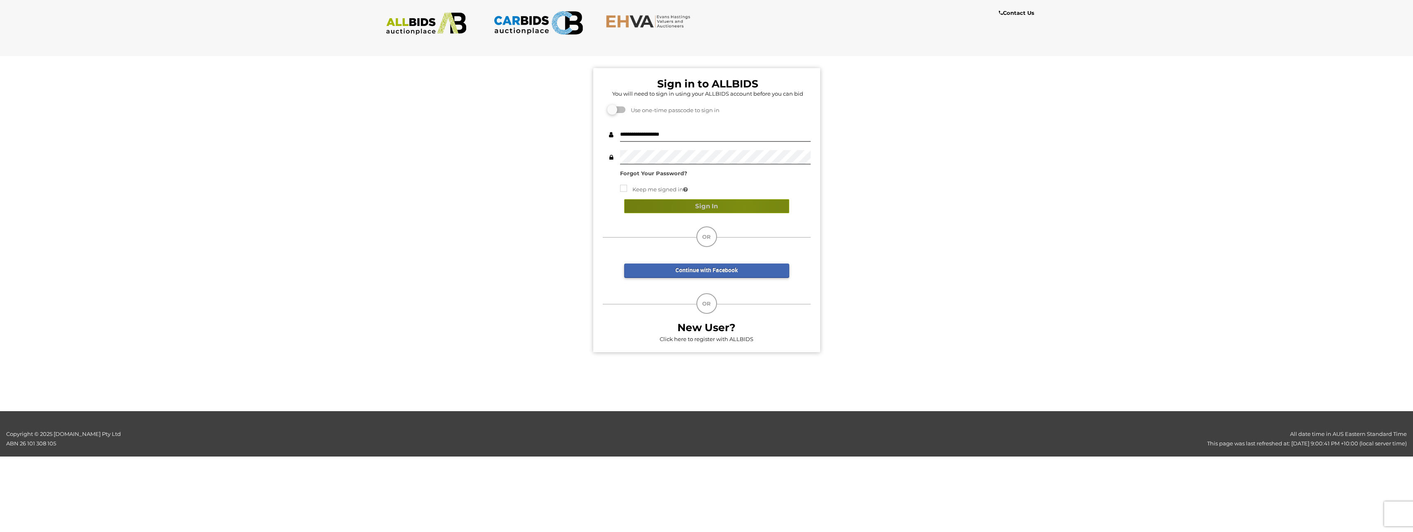  What do you see at coordinates (538, 23) in the screenshot?
I see `img: CARBIDS.com.au` at bounding box center [538, 23].